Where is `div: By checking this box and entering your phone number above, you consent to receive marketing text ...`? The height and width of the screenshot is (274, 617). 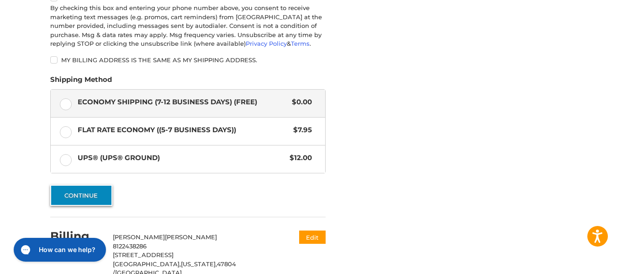
div: By checking this box and entering your phone number above, you consent to receive marketing text ... is located at coordinates (188, 26).